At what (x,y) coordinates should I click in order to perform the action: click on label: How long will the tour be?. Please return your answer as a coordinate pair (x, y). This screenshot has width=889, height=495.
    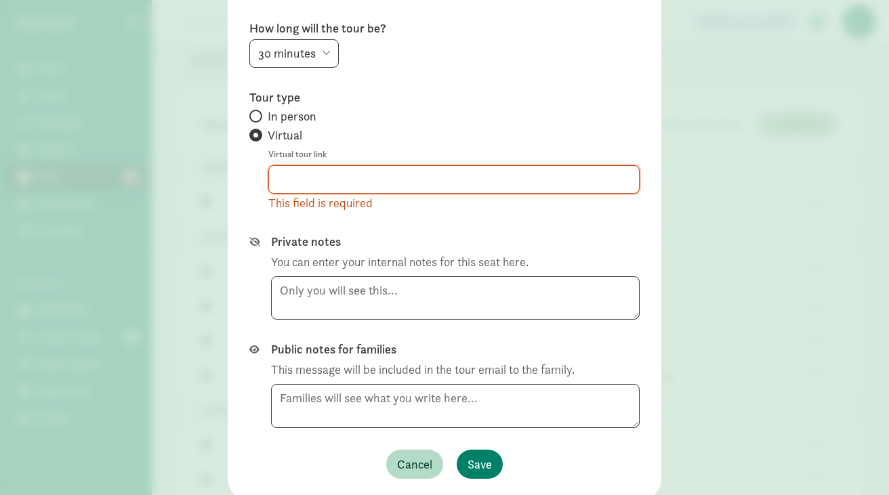
    Looking at the image, I should click on (445, 28).